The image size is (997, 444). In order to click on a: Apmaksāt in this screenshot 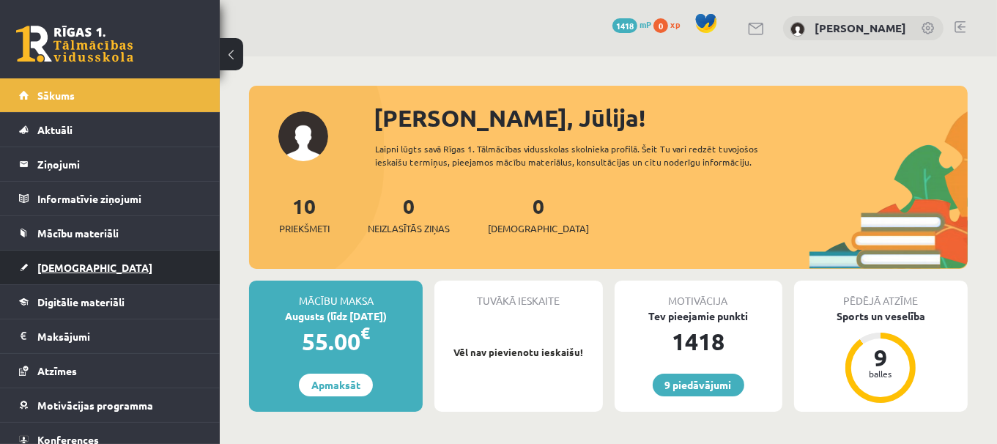, I will do `click(336, 385)`.